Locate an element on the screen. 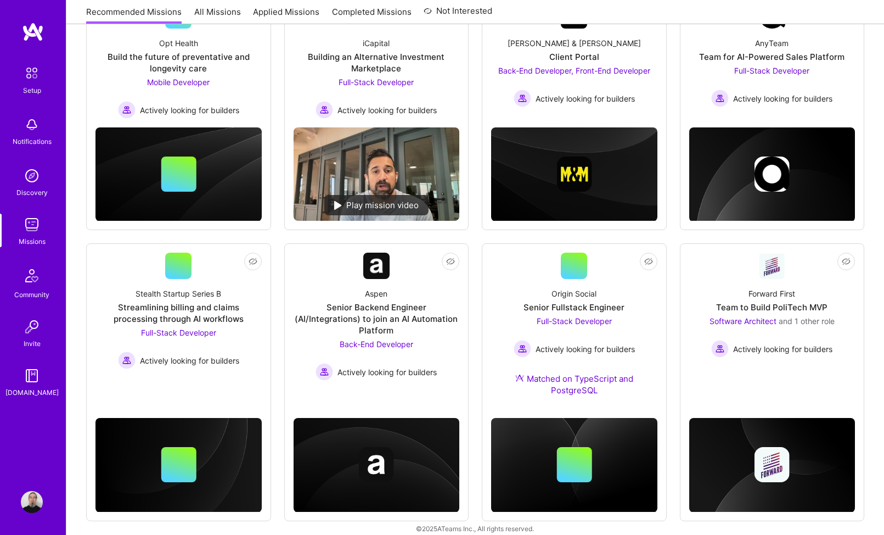  a: Company LogoForward FirstTeam to Build PoliTech MVPSoftware Architect and 1 other roleActively lo... is located at coordinates (772, 315).